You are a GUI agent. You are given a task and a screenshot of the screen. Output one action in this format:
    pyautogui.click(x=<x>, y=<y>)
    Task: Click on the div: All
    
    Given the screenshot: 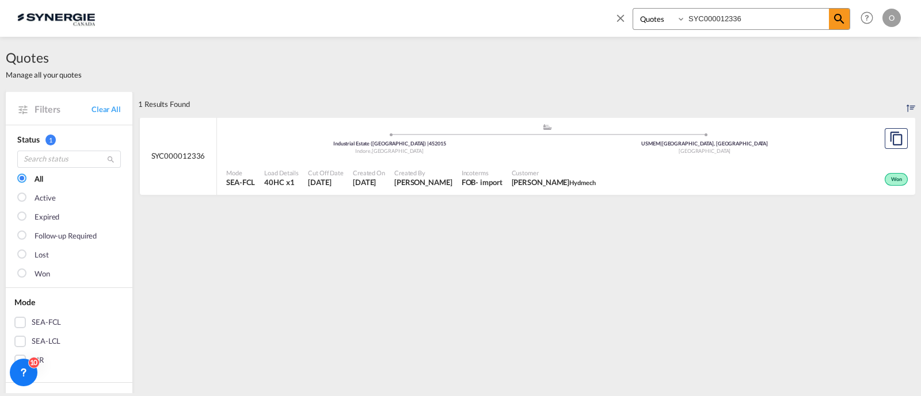 What is the action you would take?
    pyautogui.click(x=39, y=180)
    